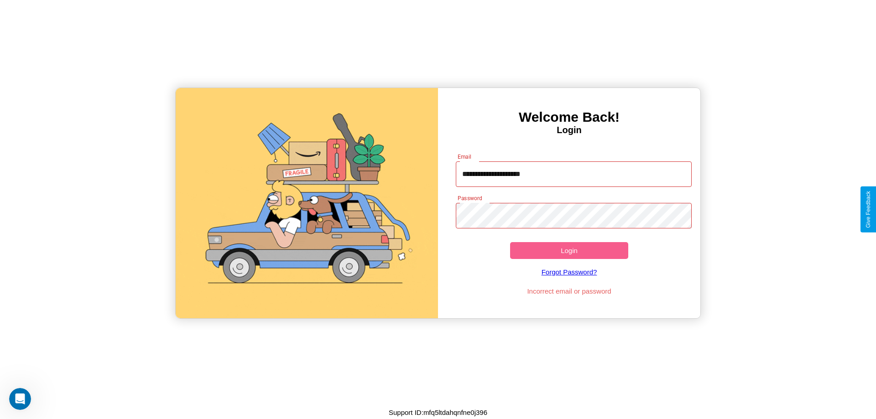  What do you see at coordinates (438, 413) in the screenshot?
I see `p: Support ID: mfq5ltdahqnfne0j396` at bounding box center [438, 413].